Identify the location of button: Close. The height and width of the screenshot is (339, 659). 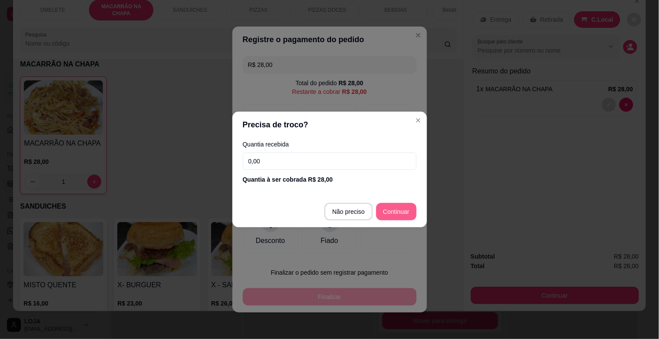
(418, 120).